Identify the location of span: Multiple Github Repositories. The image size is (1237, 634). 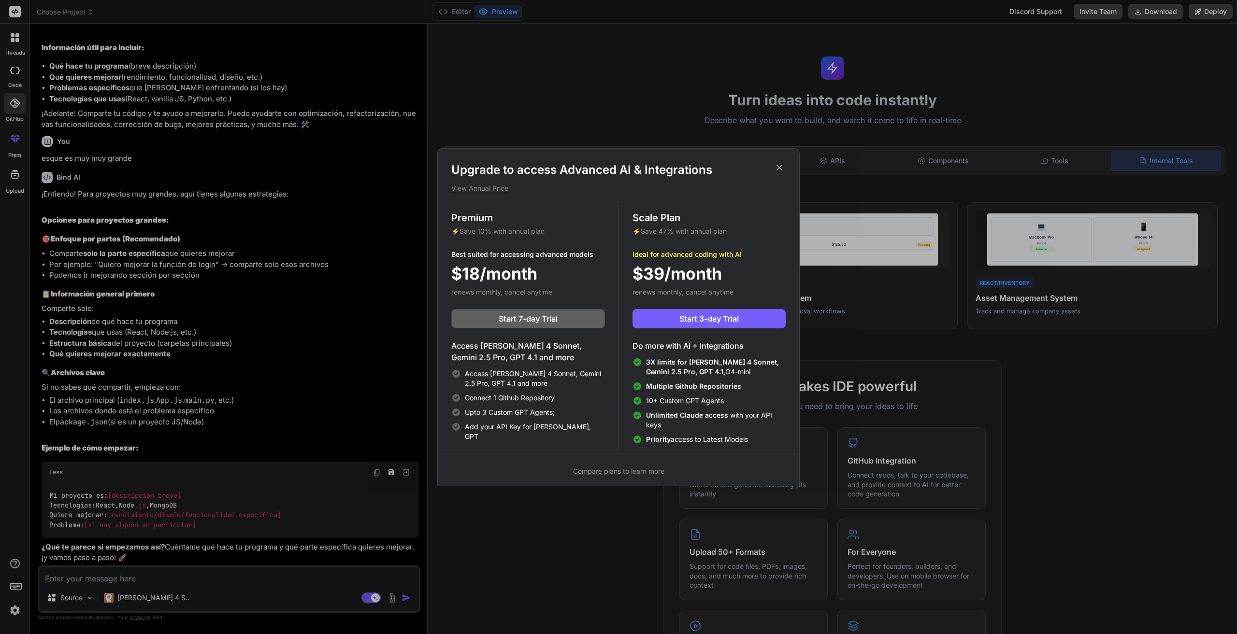
(693, 386).